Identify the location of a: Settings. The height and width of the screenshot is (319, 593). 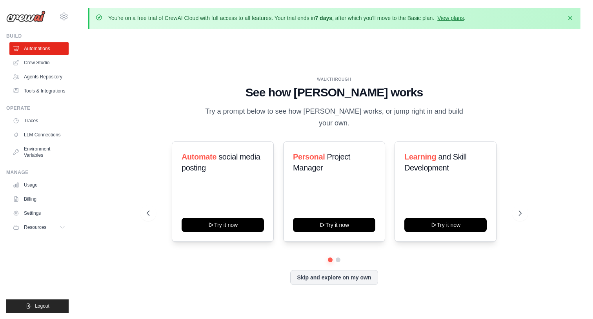
(39, 213).